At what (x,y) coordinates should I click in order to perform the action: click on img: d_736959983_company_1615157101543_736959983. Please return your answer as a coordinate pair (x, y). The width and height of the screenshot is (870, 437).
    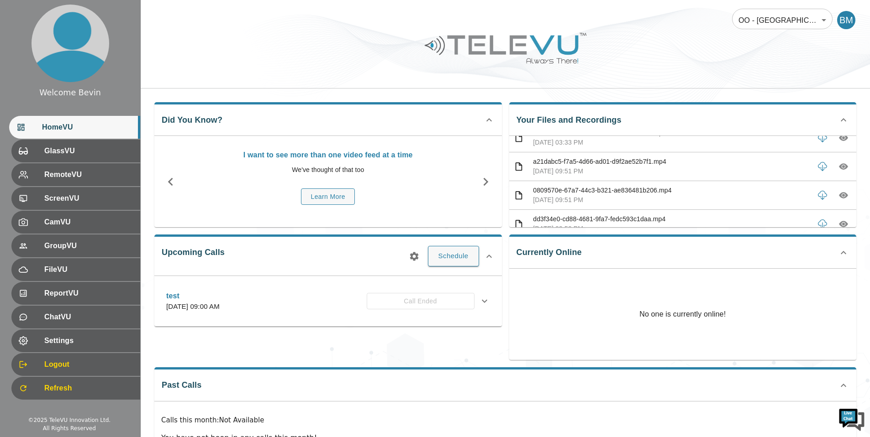
    Looking at the image, I should click on (27, 54).